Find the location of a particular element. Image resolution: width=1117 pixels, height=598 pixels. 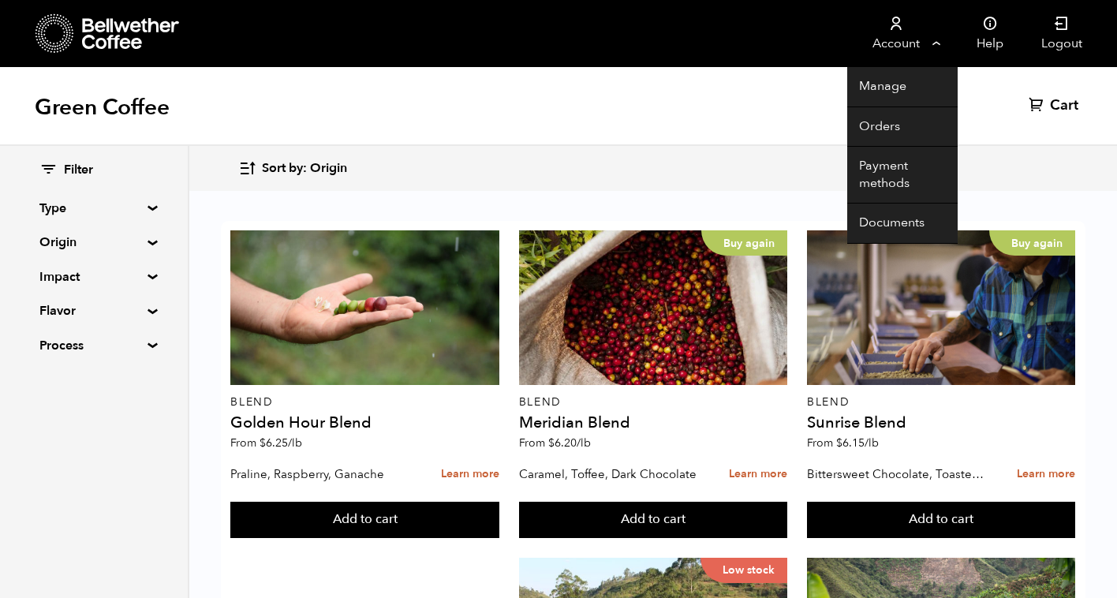

h4: Golden Hour Blend is located at coordinates (364, 423).